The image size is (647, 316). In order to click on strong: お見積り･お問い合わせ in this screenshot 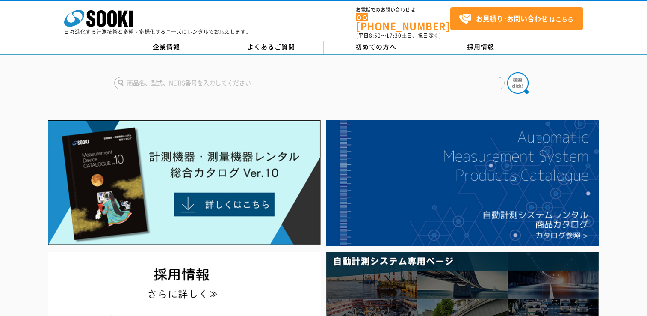, I will do `click(512, 18)`.